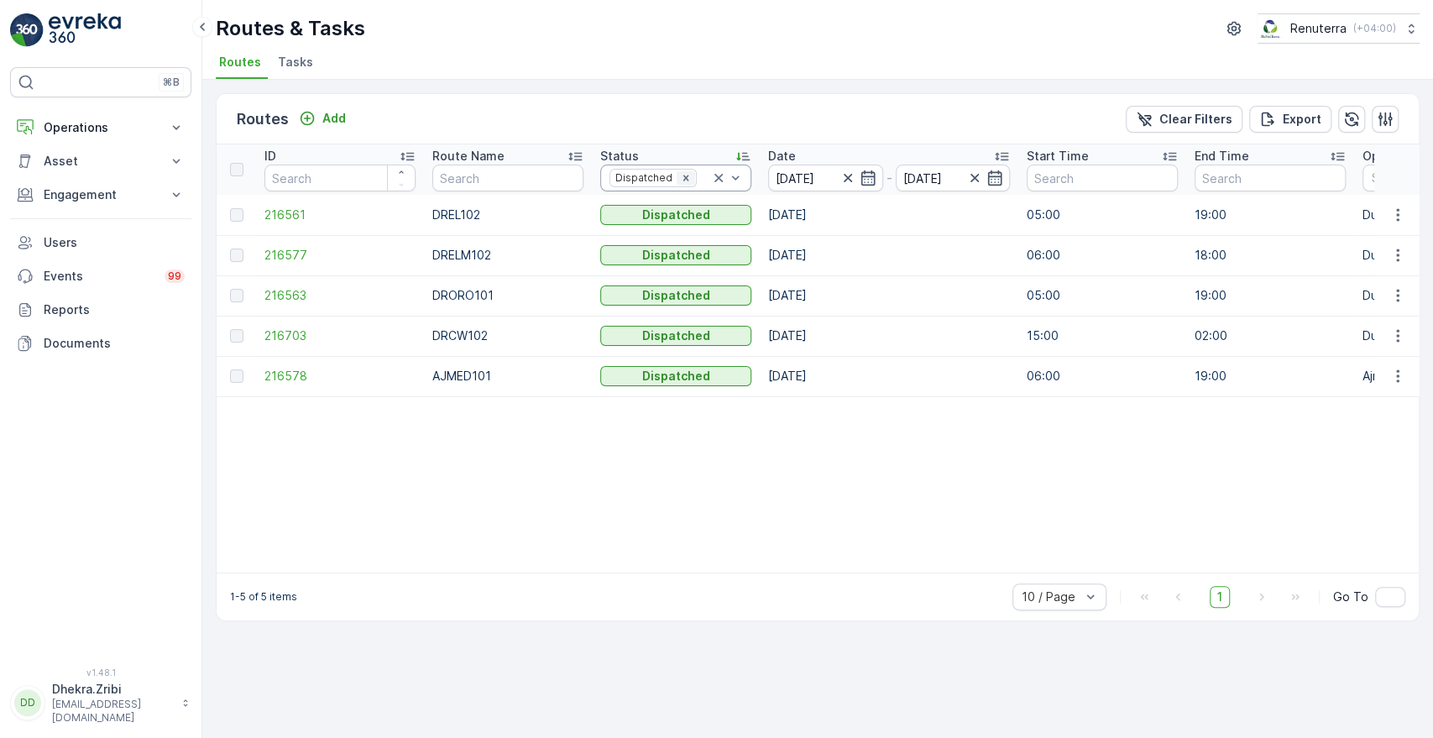  Describe the element at coordinates (263, 119) in the screenshot. I see `p: Routes` at that location.